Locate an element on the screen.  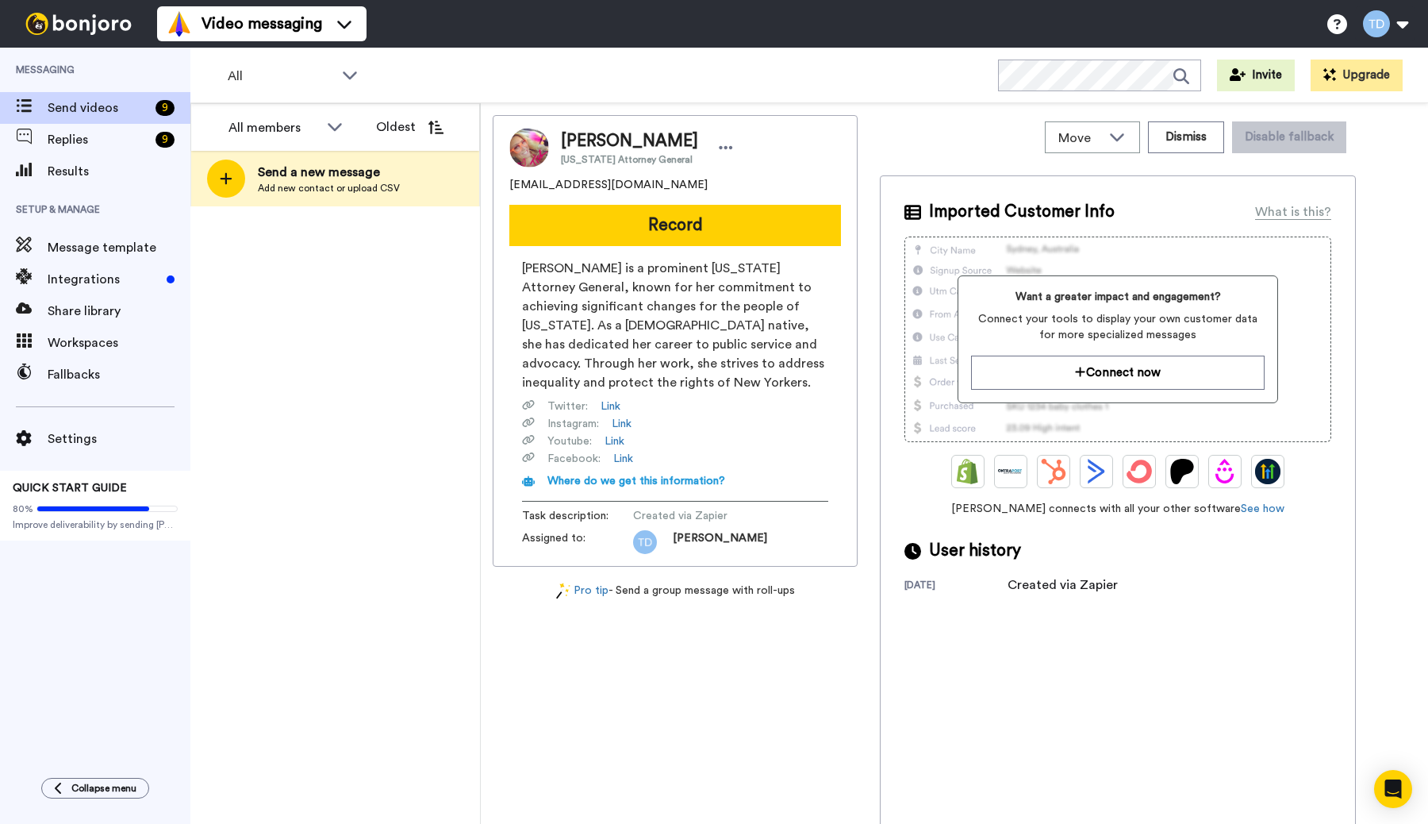
span: Instagram : is located at coordinates (573, 424).